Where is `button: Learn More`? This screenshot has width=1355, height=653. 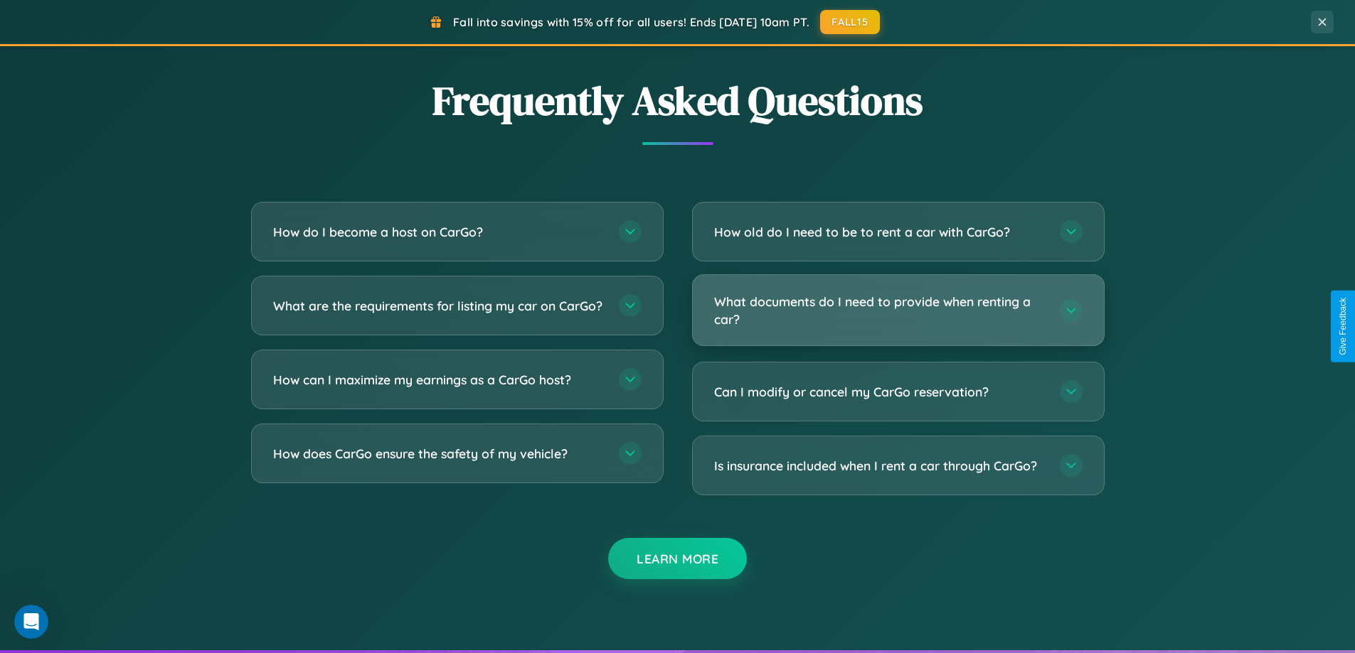 button: Learn More is located at coordinates (677, 559).